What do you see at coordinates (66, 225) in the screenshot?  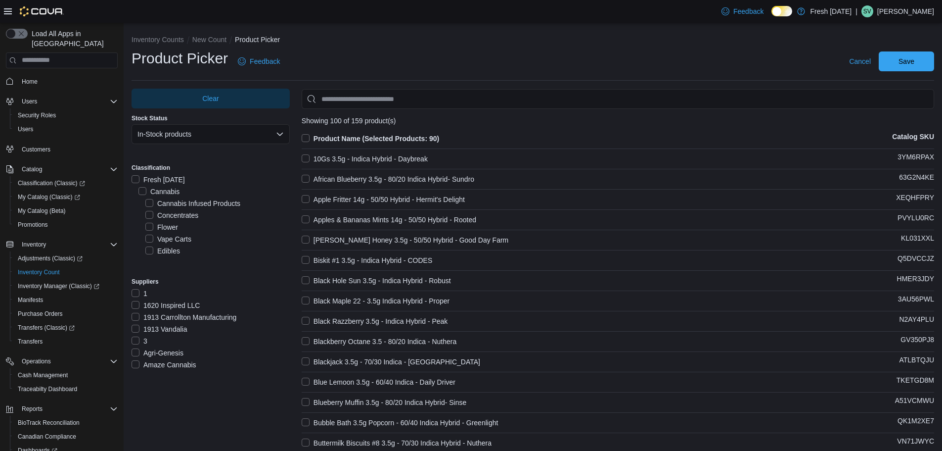 I see `button: Promotions` at bounding box center [66, 225].